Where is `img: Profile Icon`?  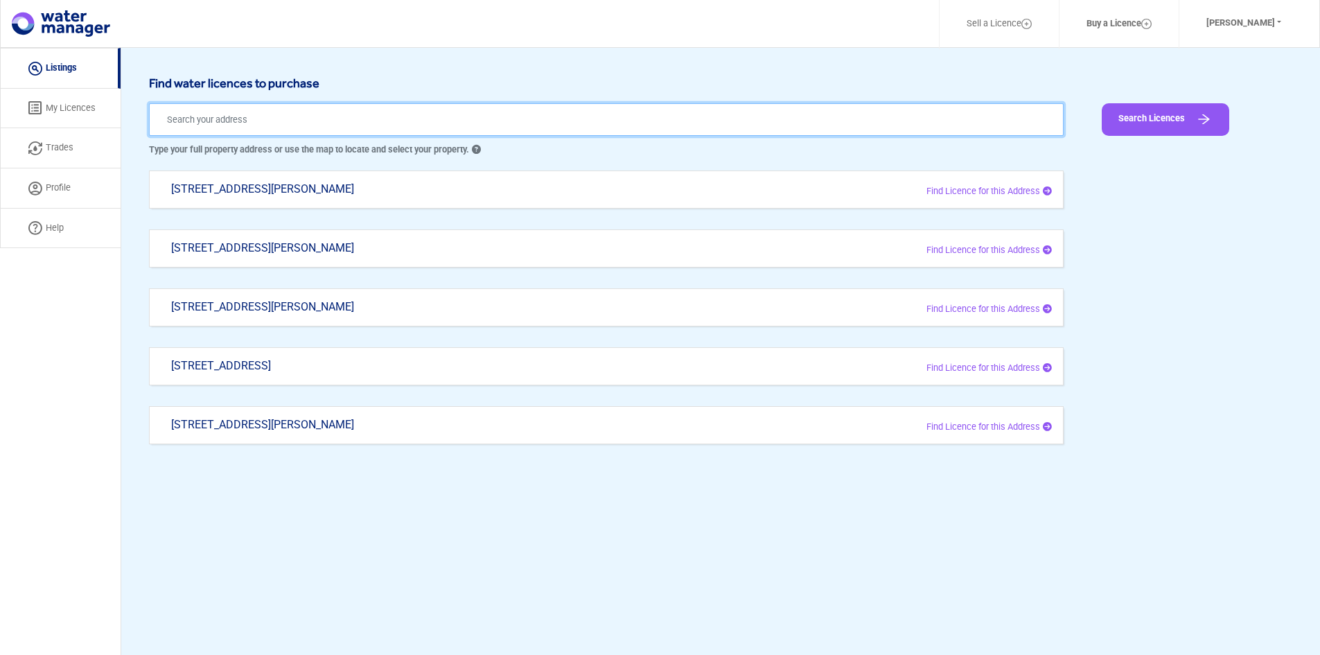
img: Profile Icon is located at coordinates (35, 189).